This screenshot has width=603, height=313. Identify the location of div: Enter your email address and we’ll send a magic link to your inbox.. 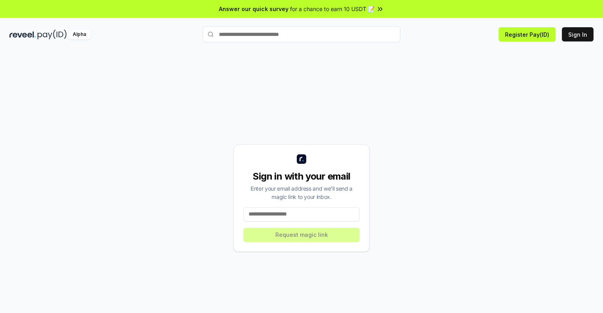
(301, 193).